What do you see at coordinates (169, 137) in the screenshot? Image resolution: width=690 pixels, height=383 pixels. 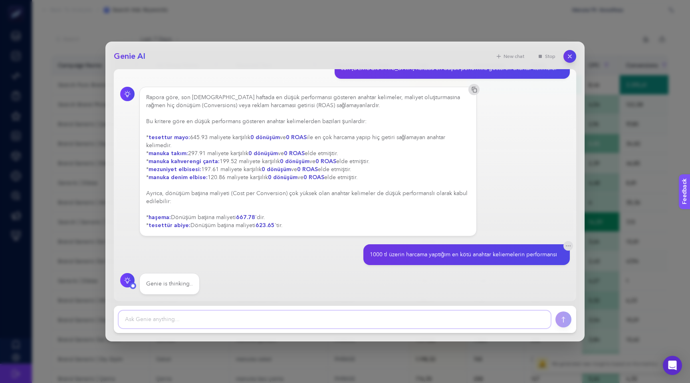 I see `strong: tesettur mayo:` at bounding box center [169, 137].